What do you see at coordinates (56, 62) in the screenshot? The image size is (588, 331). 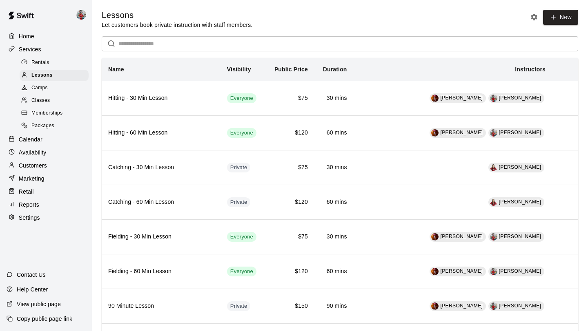 I see `a: Rentals` at bounding box center [56, 62].